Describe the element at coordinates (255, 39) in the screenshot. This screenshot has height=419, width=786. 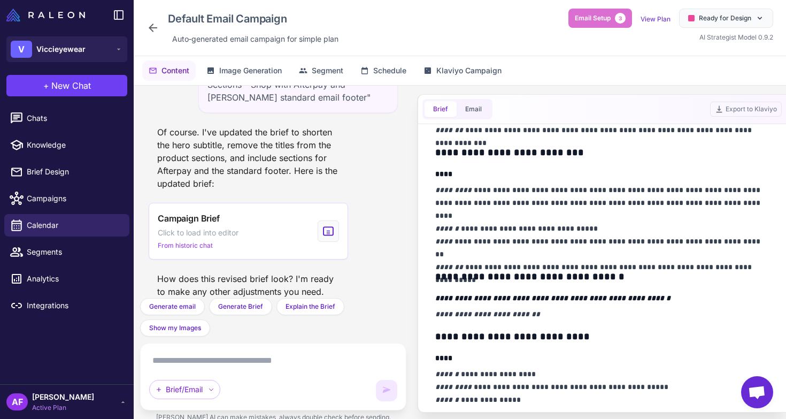
I see `div: Click to edit description` at that location.